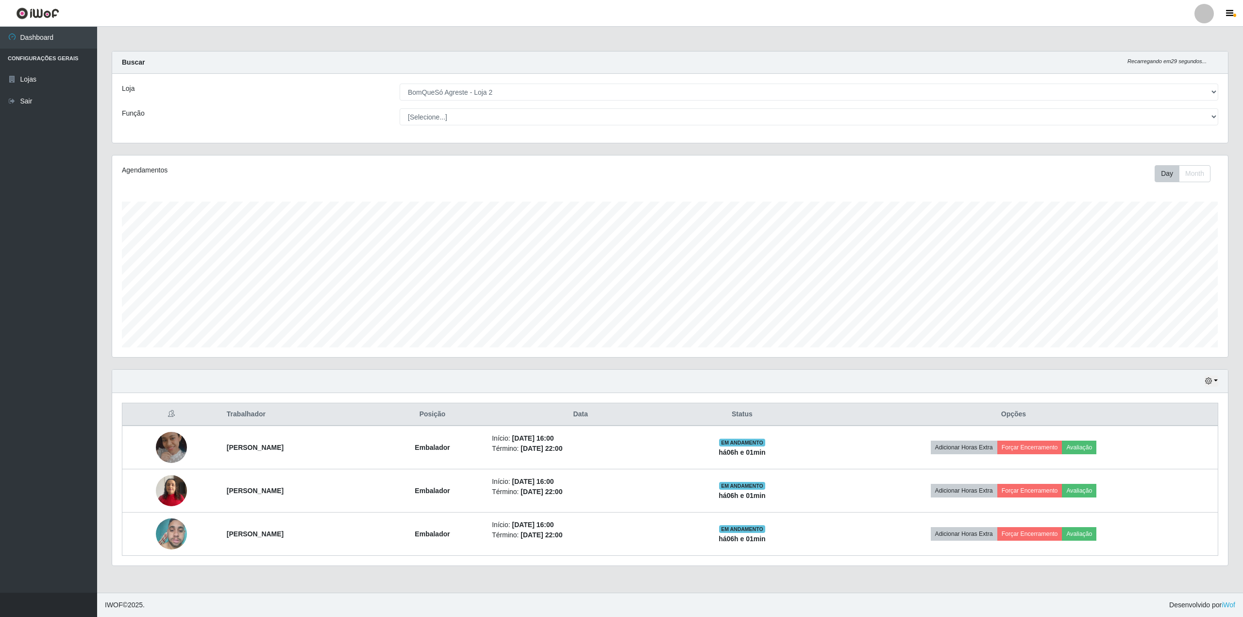 Image resolution: width=1243 pixels, height=617 pixels. Describe the element at coordinates (114, 605) in the screenshot. I see `span: IWOF` at that location.